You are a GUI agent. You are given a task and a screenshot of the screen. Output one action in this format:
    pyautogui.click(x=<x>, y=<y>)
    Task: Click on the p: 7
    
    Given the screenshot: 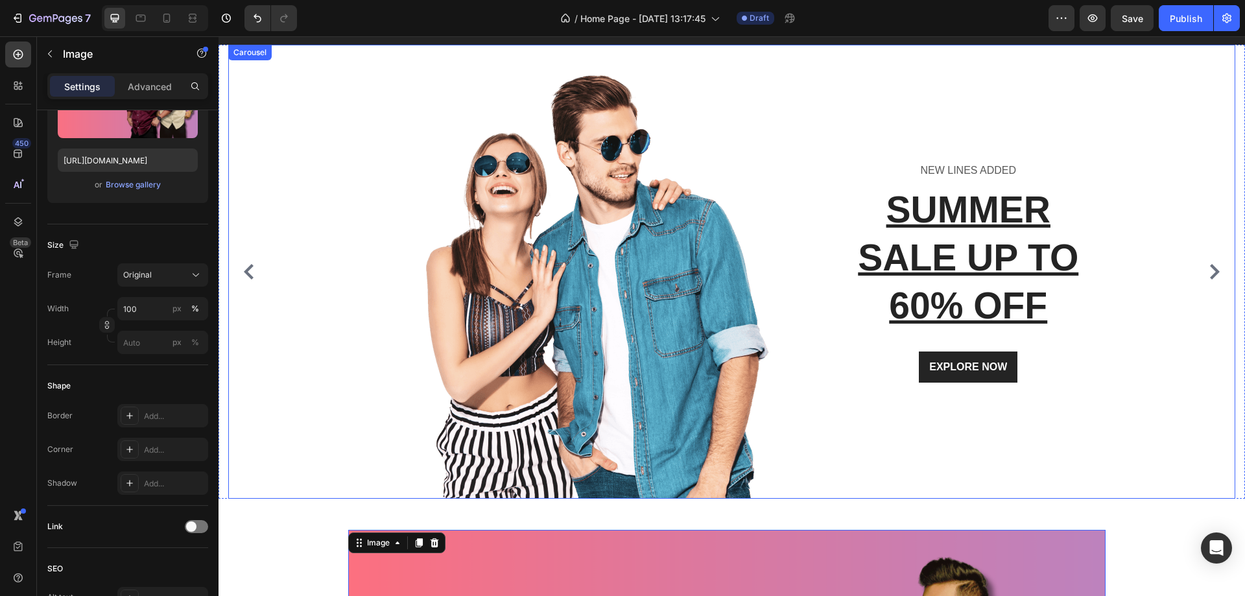 What is the action you would take?
    pyautogui.click(x=88, y=18)
    